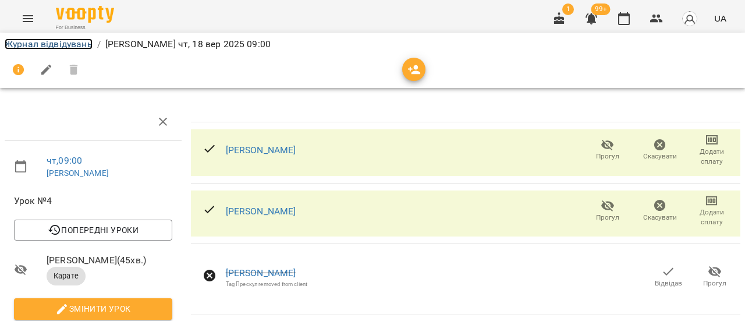 This screenshot has height=321, width=745. Describe the element at coordinates (48, 44) in the screenshot. I see `a: Журнал відвідувань` at that location.